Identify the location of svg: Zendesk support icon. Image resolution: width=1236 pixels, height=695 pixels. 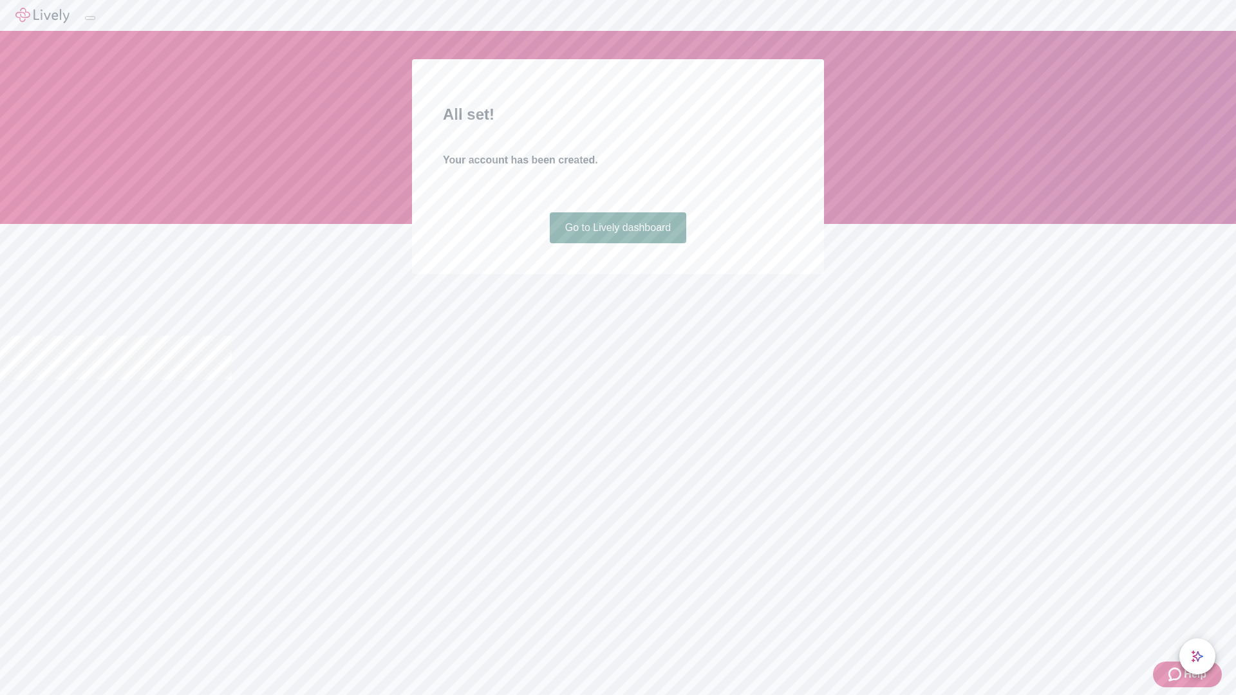
(1176, 675).